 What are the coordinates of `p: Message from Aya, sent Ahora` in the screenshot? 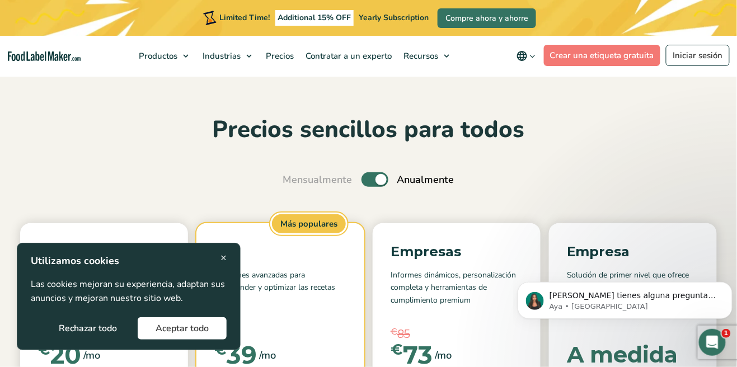 It's located at (121, 48).